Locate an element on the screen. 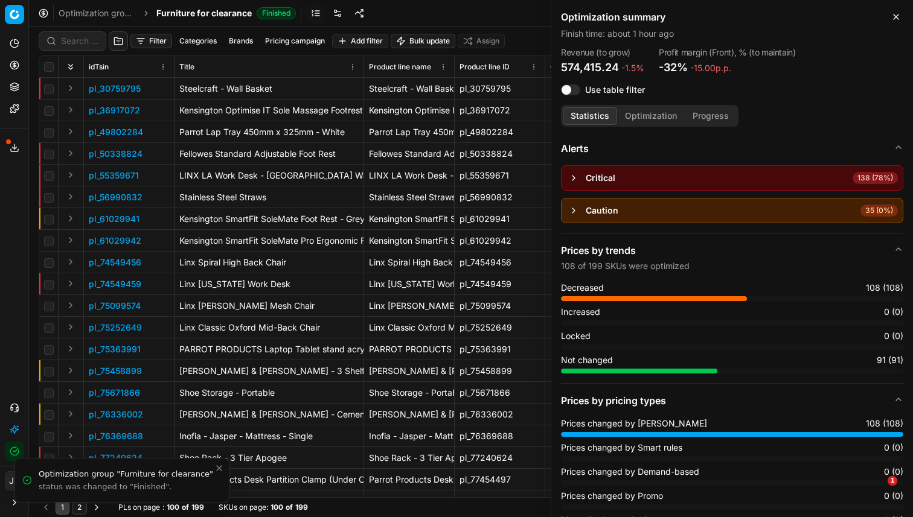  button: 2 is located at coordinates (79, 508).